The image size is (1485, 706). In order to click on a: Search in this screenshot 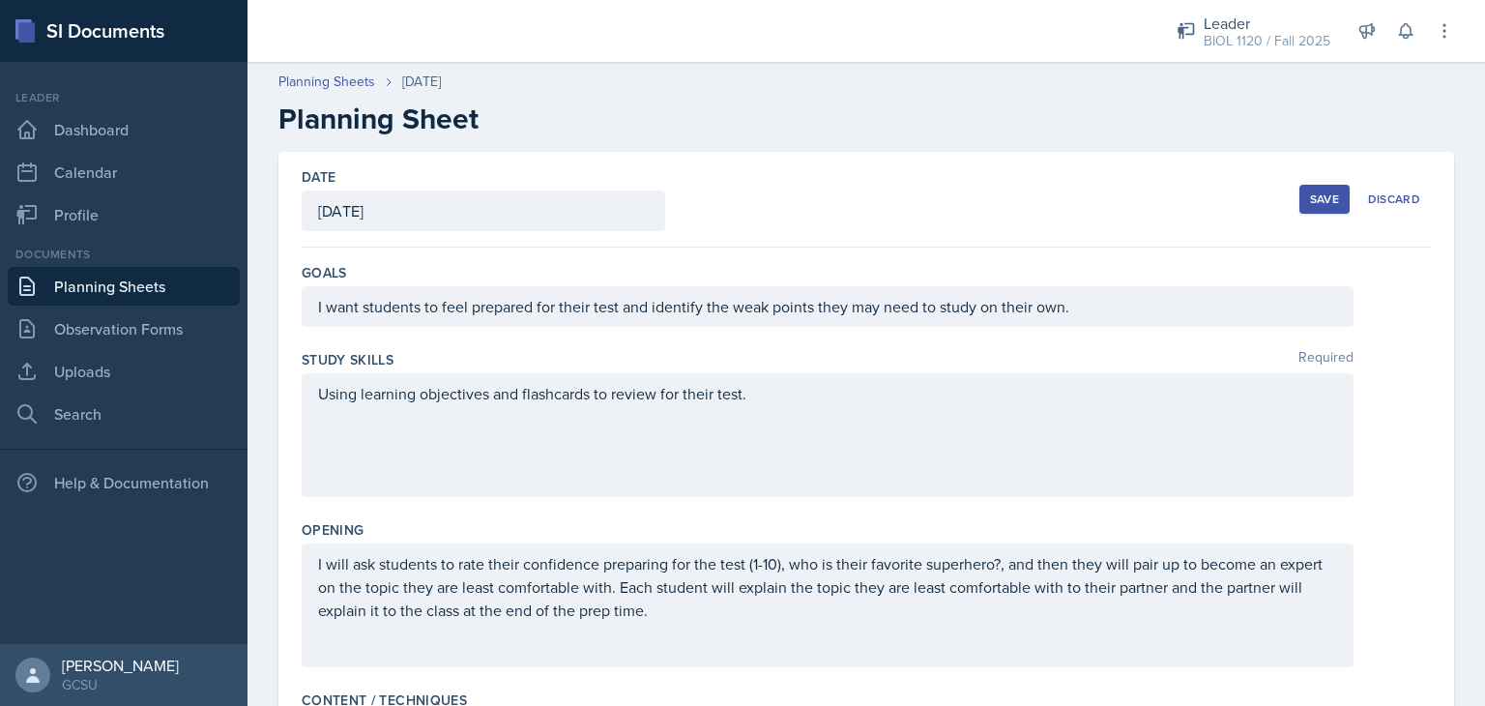, I will do `click(124, 414)`.